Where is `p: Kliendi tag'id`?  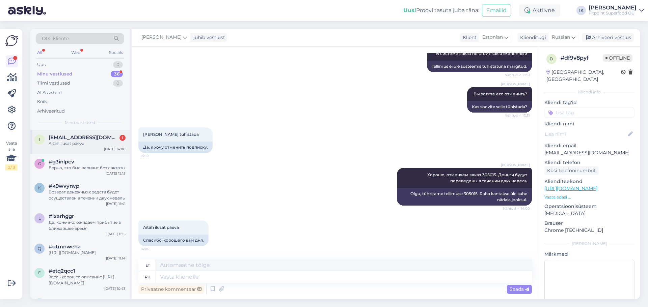
p: Kliendi tag'id is located at coordinates (589, 103).